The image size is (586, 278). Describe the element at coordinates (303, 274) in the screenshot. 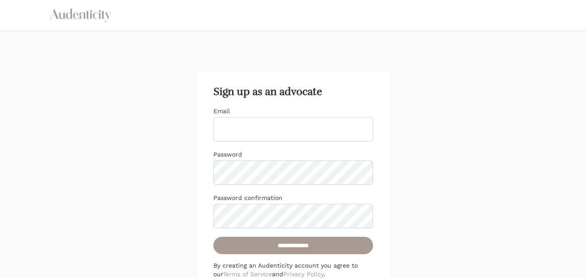

I see `a: Privacy Policy` at that location.